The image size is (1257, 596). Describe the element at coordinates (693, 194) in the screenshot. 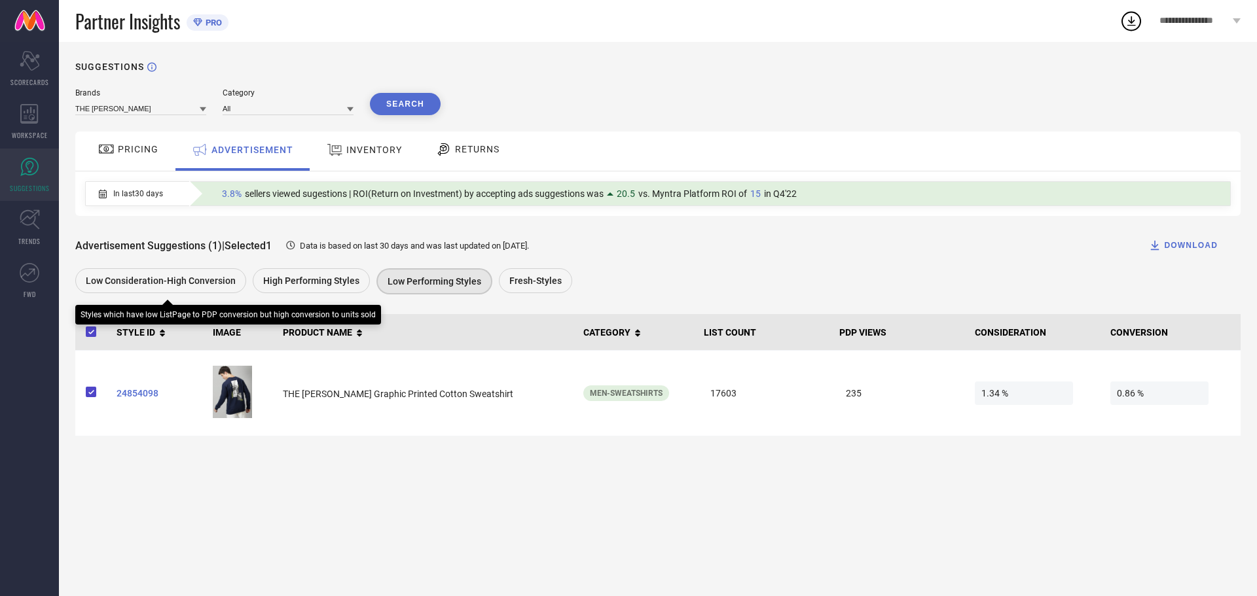

I see `span: vs. Myntra Platform ROI of` at that location.